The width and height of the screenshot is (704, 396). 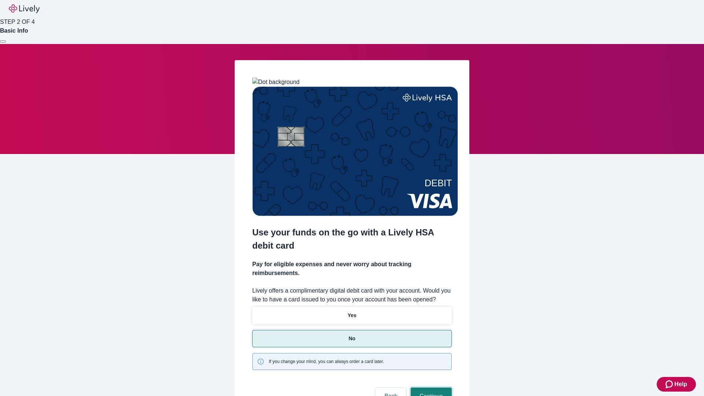 What do you see at coordinates (276, 82) in the screenshot?
I see `img: Dot background` at bounding box center [276, 82].